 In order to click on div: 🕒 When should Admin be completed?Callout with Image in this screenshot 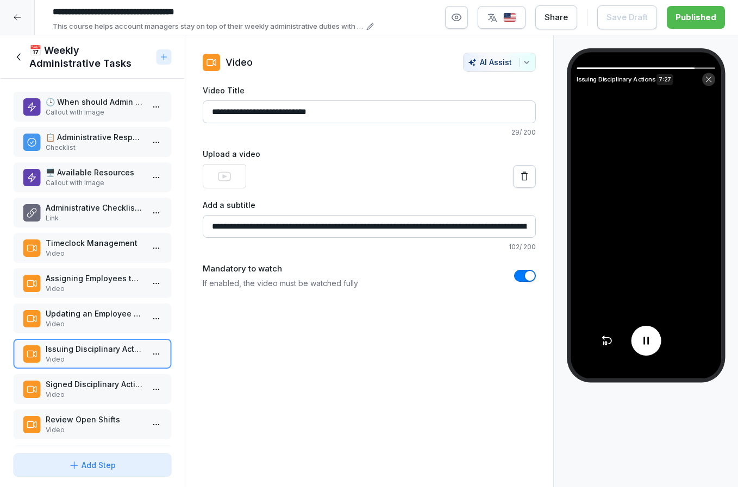, I will do `click(92, 106)`.